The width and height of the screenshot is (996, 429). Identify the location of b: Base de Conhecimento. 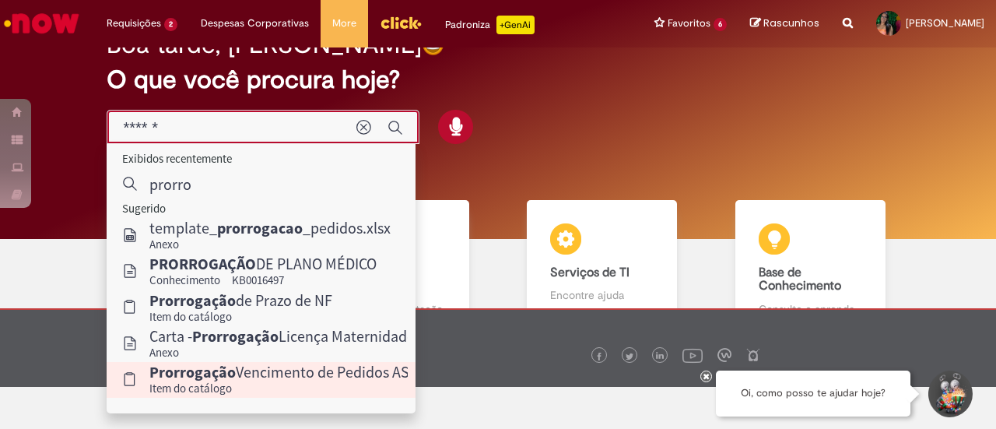
(800, 279).